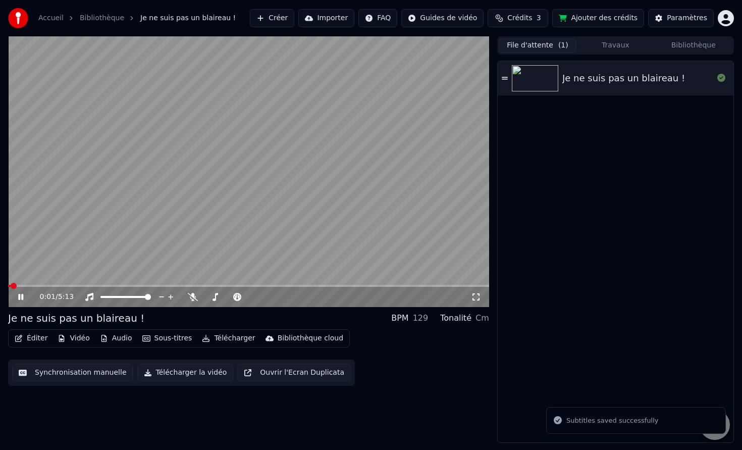  I want to click on button: Travaux, so click(616, 45).